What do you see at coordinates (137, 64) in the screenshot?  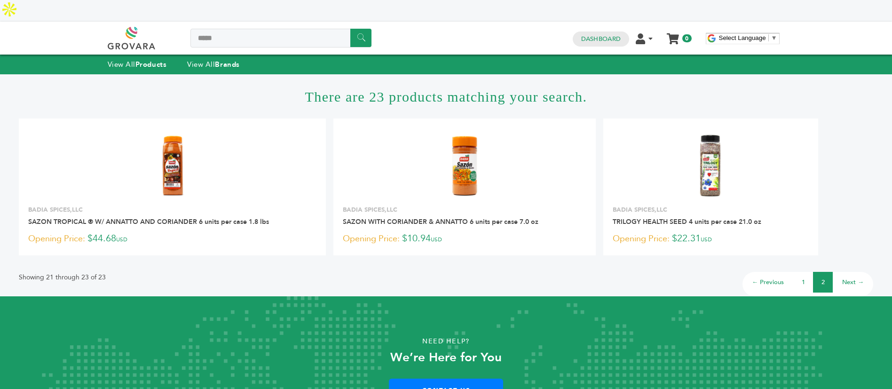 I see `a: View AllProducts` at bounding box center [137, 64].